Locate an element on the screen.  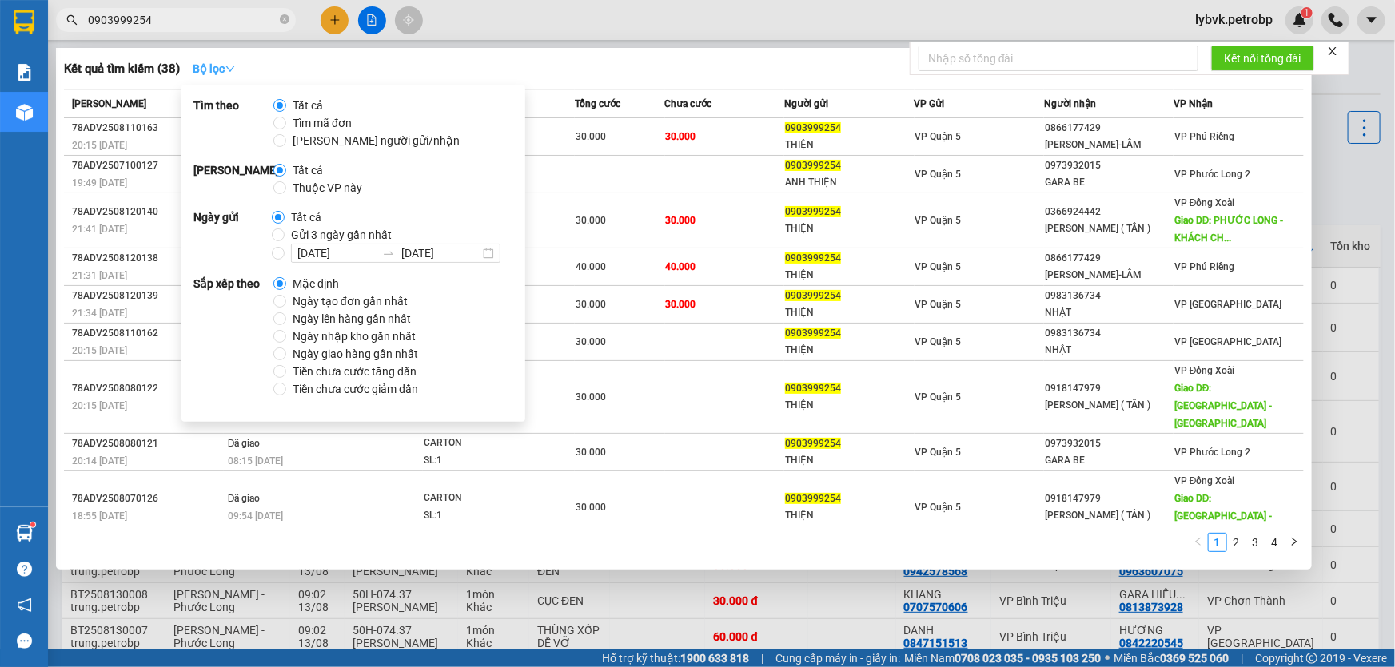
span: notification is located at coordinates (24, 605).